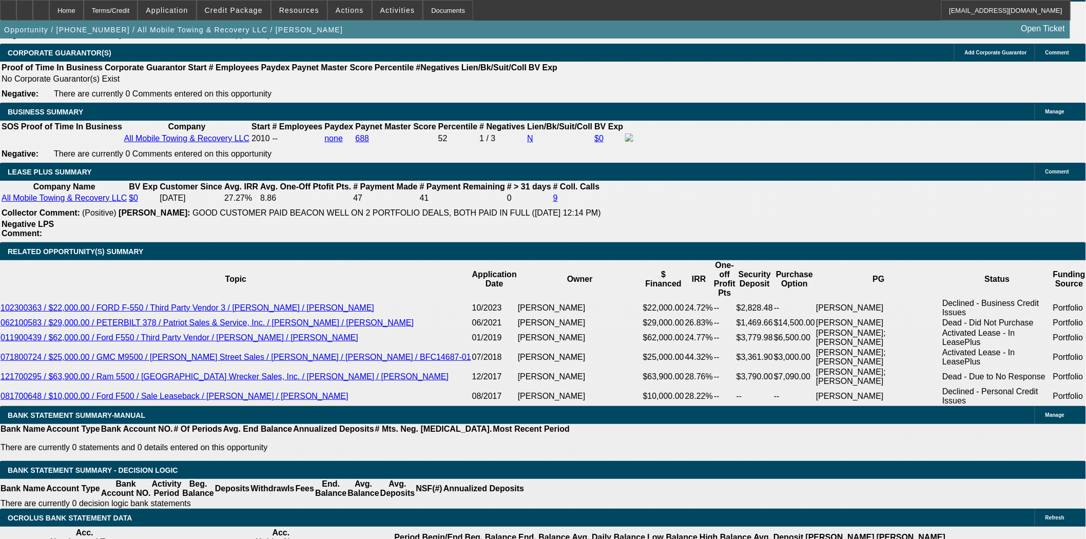  I want to click on a: none, so click(334, 138).